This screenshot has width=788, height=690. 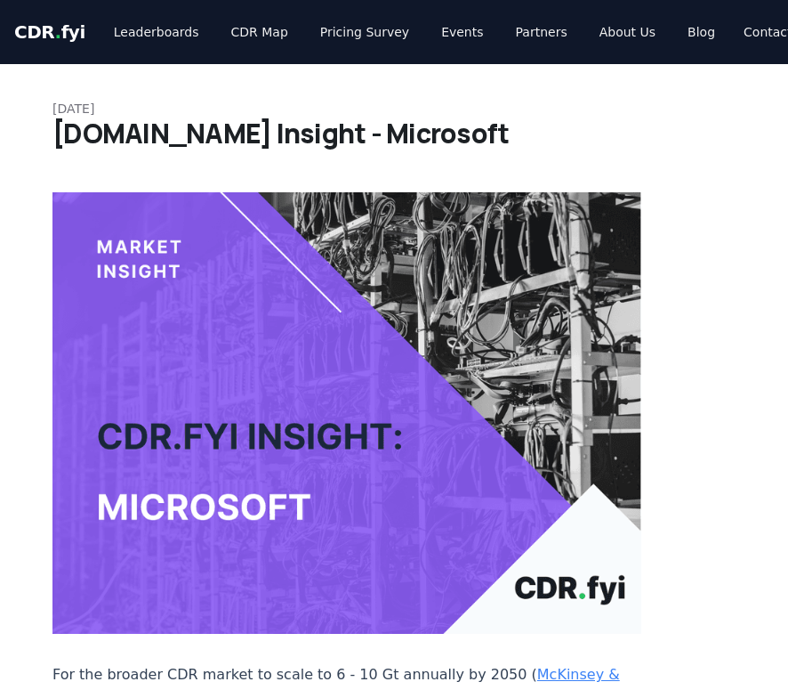 What do you see at coordinates (157, 32) in the screenshot?
I see `a: Leaderboards` at bounding box center [157, 32].